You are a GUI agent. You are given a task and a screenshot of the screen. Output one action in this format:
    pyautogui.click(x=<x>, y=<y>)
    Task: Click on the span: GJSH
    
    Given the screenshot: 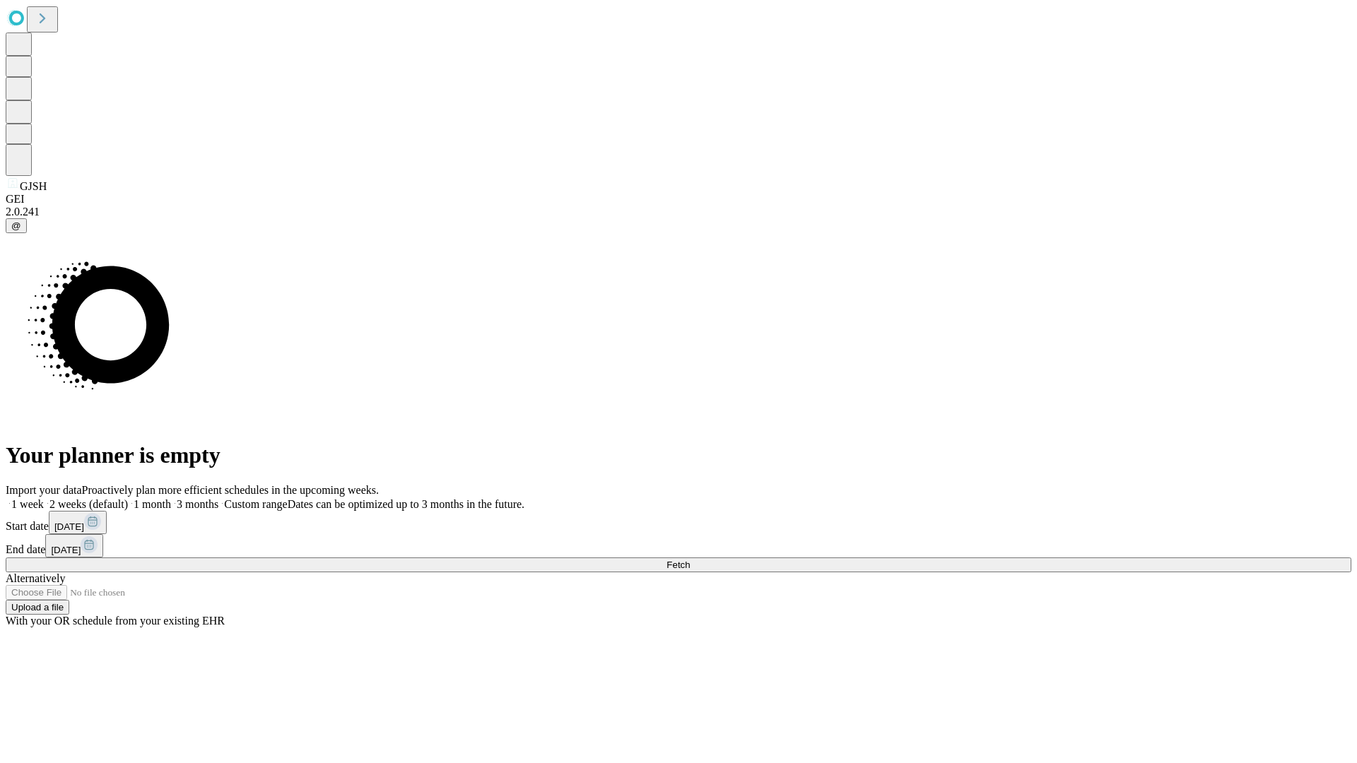 What is the action you would take?
    pyautogui.click(x=33, y=186)
    